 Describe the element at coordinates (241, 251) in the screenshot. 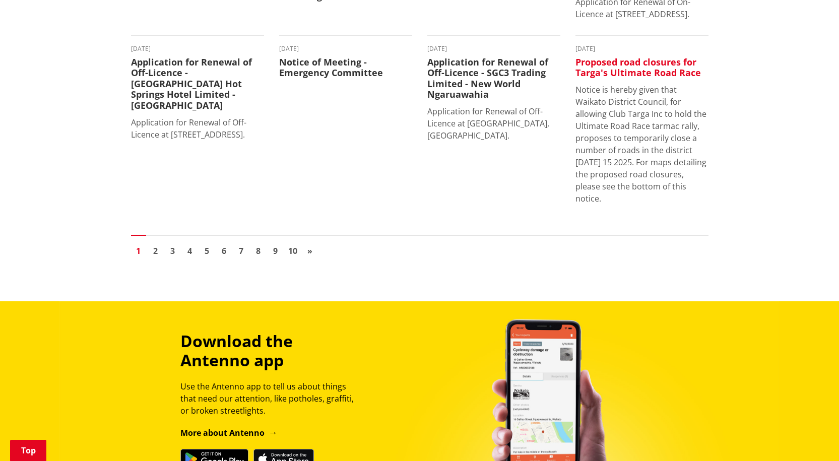

I see `a: Go to page 7` at that location.